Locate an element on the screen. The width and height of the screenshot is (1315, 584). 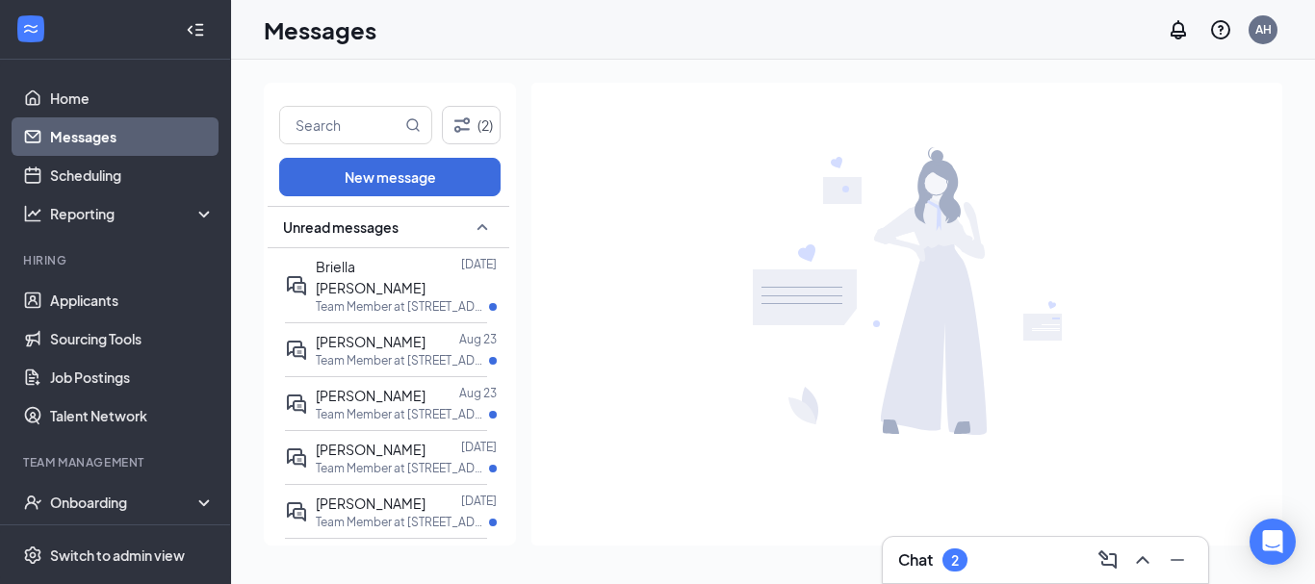
svg: Settings is located at coordinates (33, 555).